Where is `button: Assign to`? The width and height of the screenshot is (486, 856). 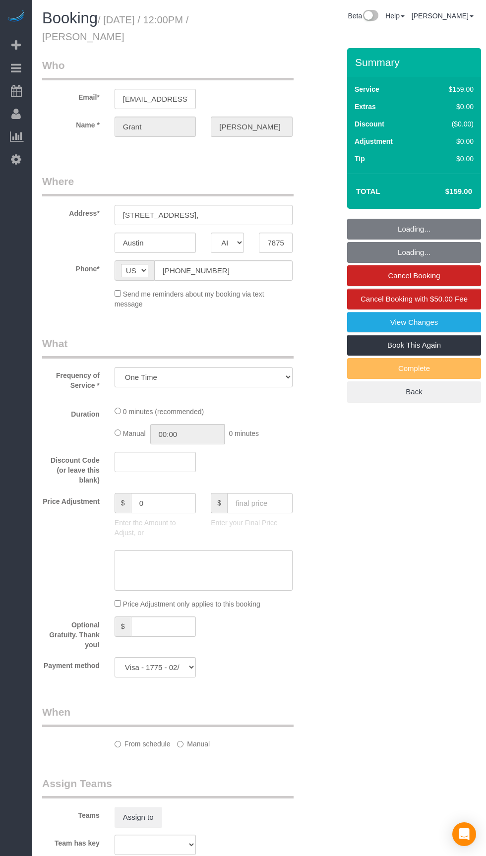 button: Assign to is located at coordinates (138, 817).